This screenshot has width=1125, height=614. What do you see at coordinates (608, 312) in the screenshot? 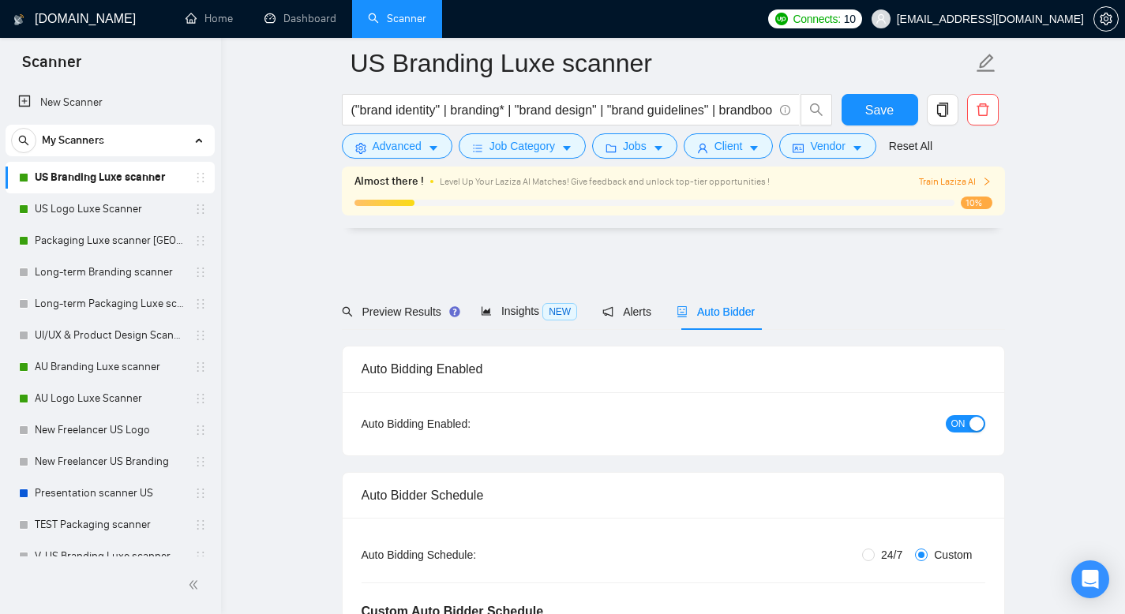
I see `span: notification` at bounding box center [608, 312].